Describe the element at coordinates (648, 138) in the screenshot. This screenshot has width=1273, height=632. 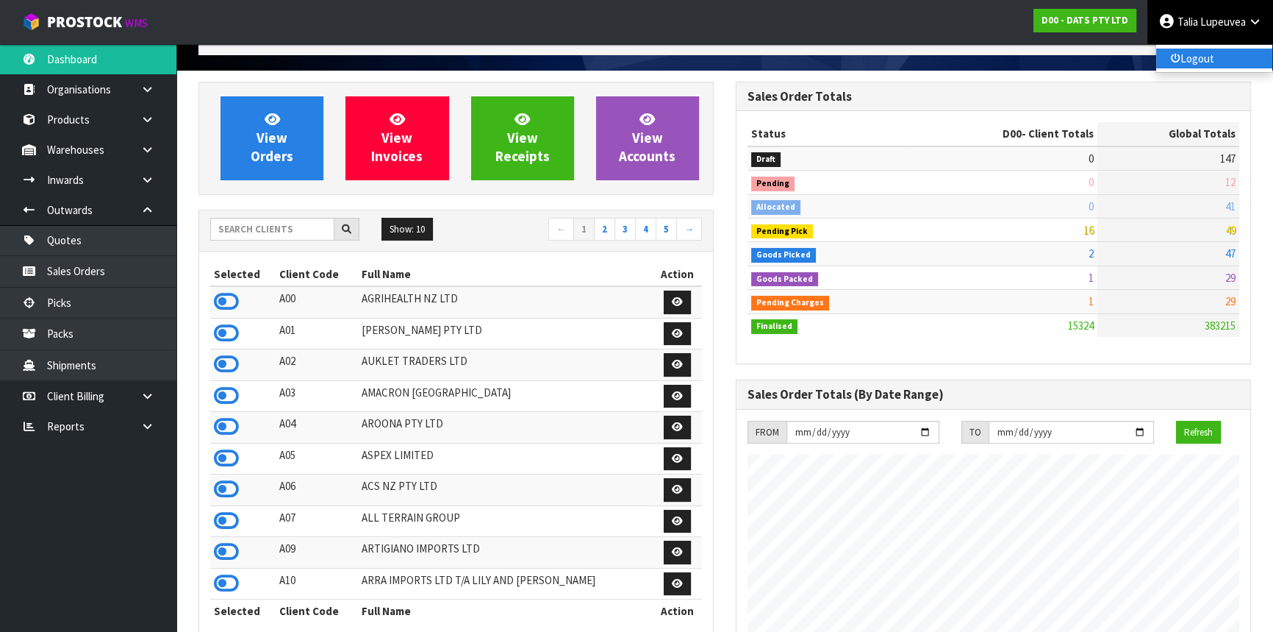
I see `a: ViewAccounts` at that location.